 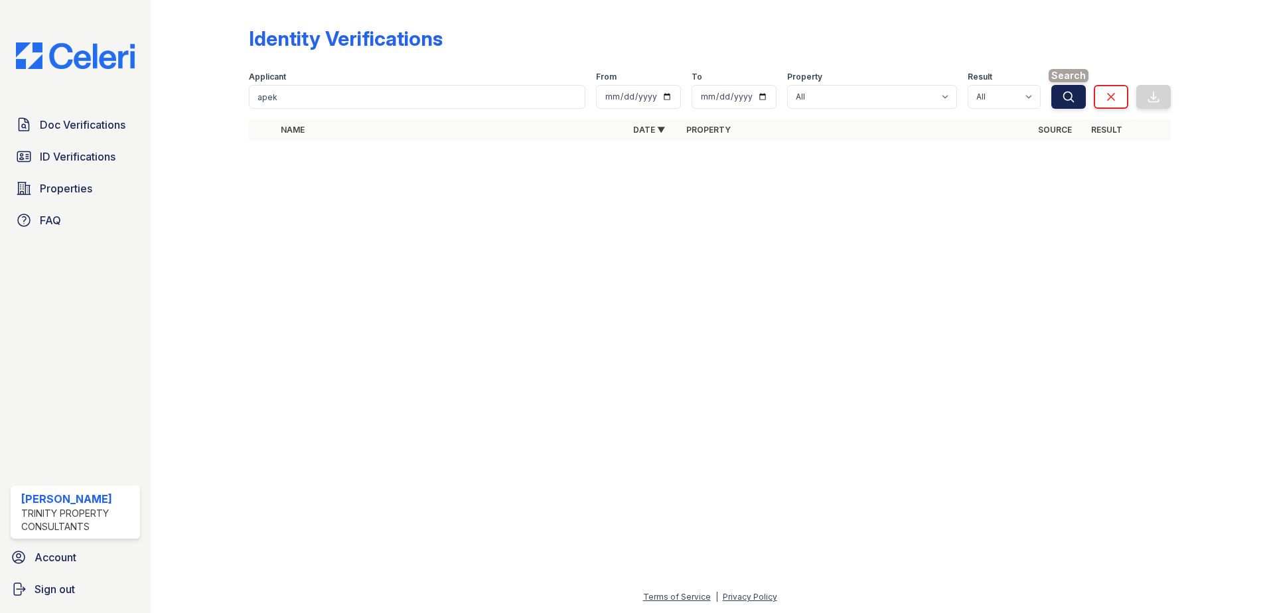 I want to click on a: Date ▼, so click(x=649, y=129).